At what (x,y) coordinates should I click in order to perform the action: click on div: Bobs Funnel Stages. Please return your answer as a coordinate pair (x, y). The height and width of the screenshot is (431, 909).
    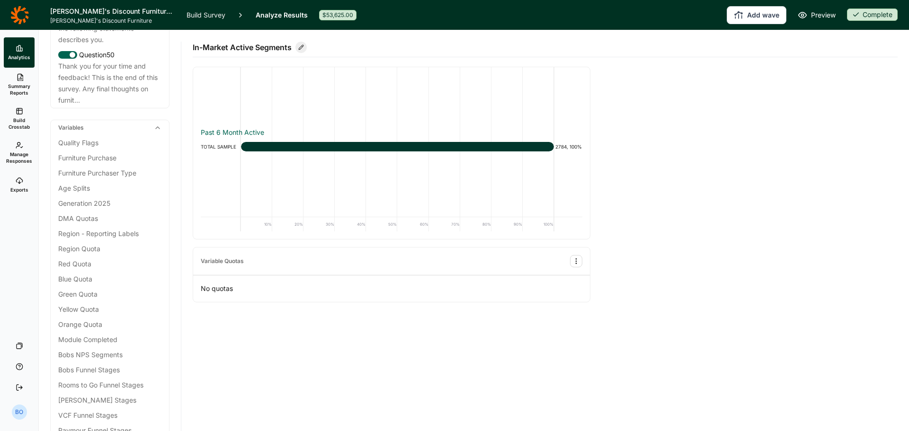
    Looking at the image, I should click on (110, 370).